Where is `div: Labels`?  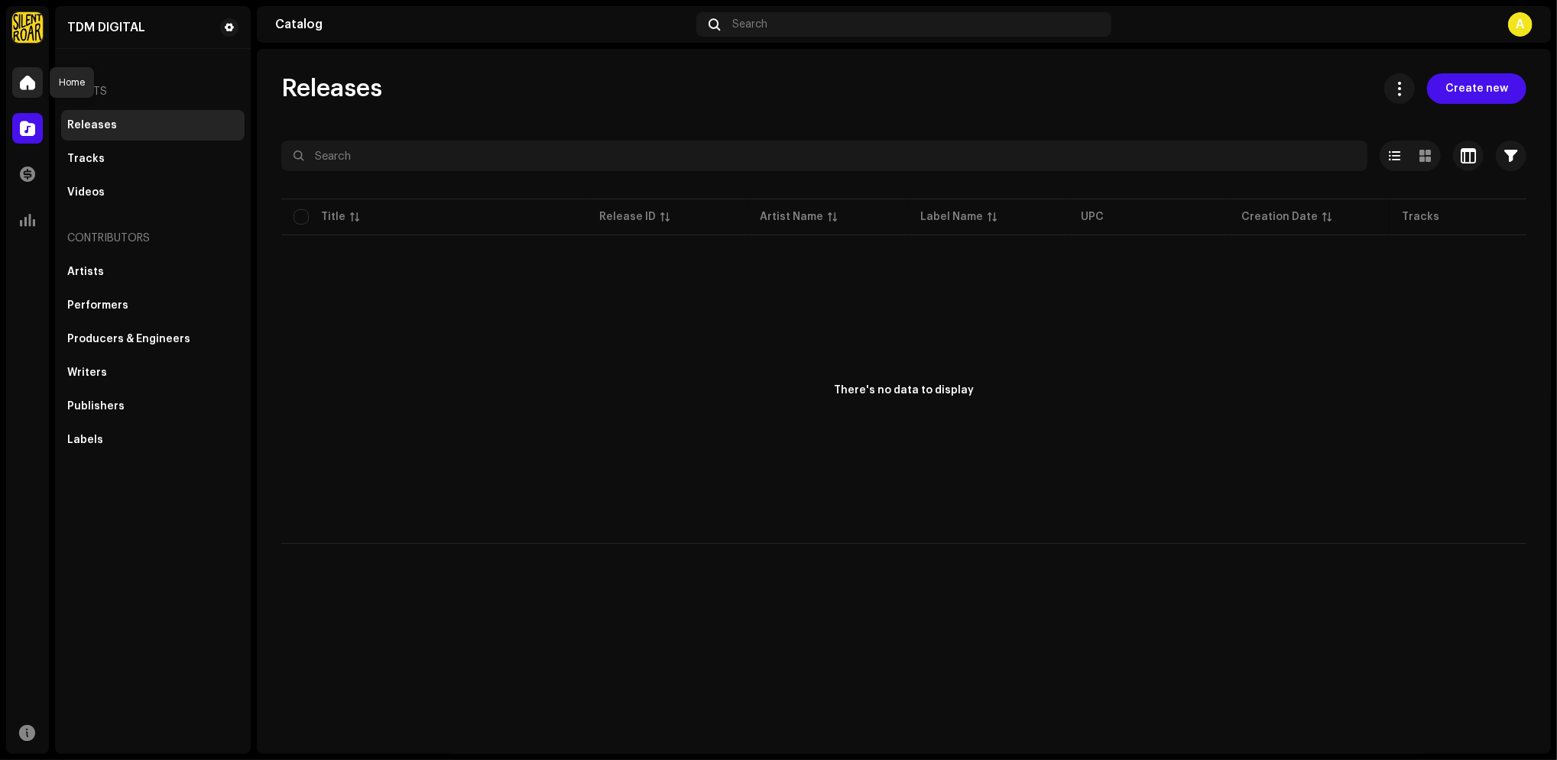
div: Labels is located at coordinates (85, 440).